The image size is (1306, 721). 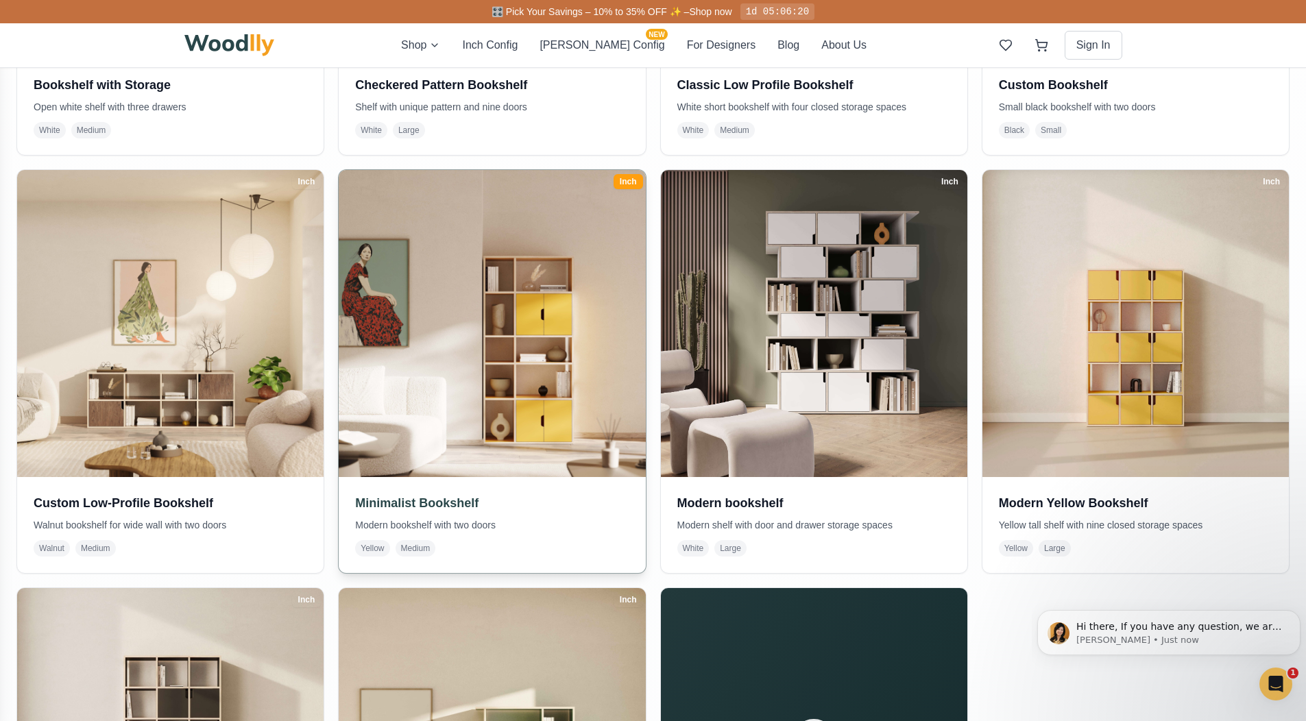 I want to click on div: message notification from Anna, Just now. Hi there, If you have any question, we are right here f..., so click(x=137, y=51).